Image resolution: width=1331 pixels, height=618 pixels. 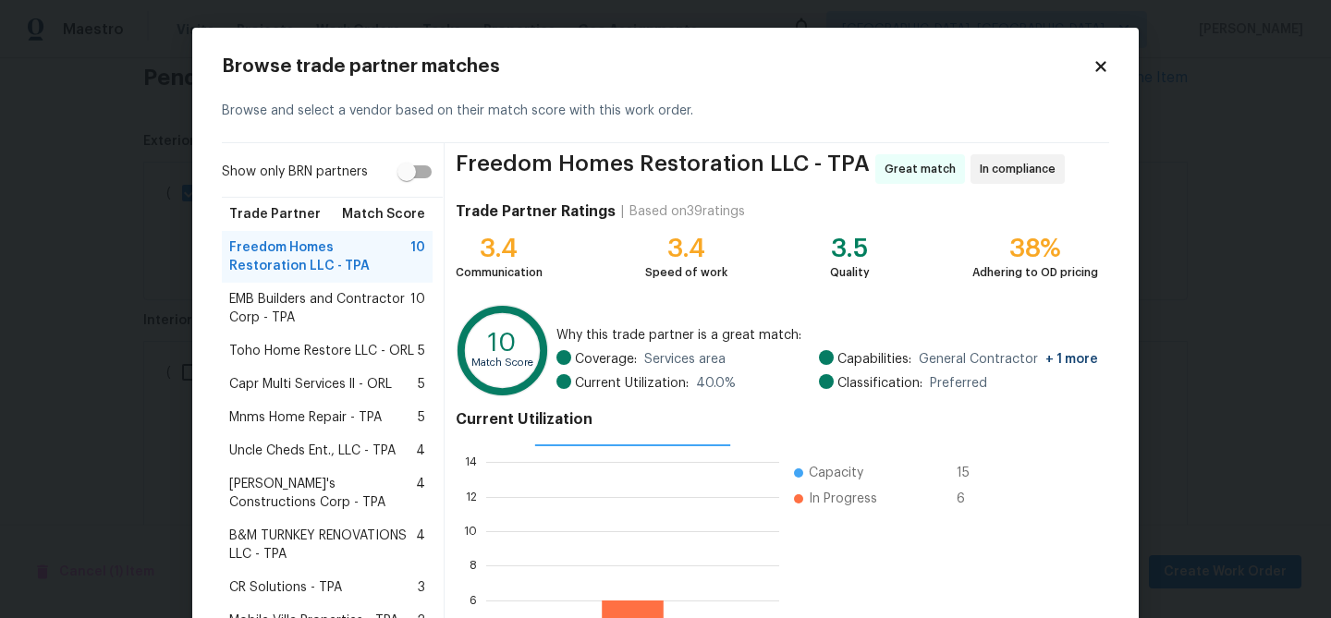 I want to click on span: In Progress, so click(x=843, y=499).